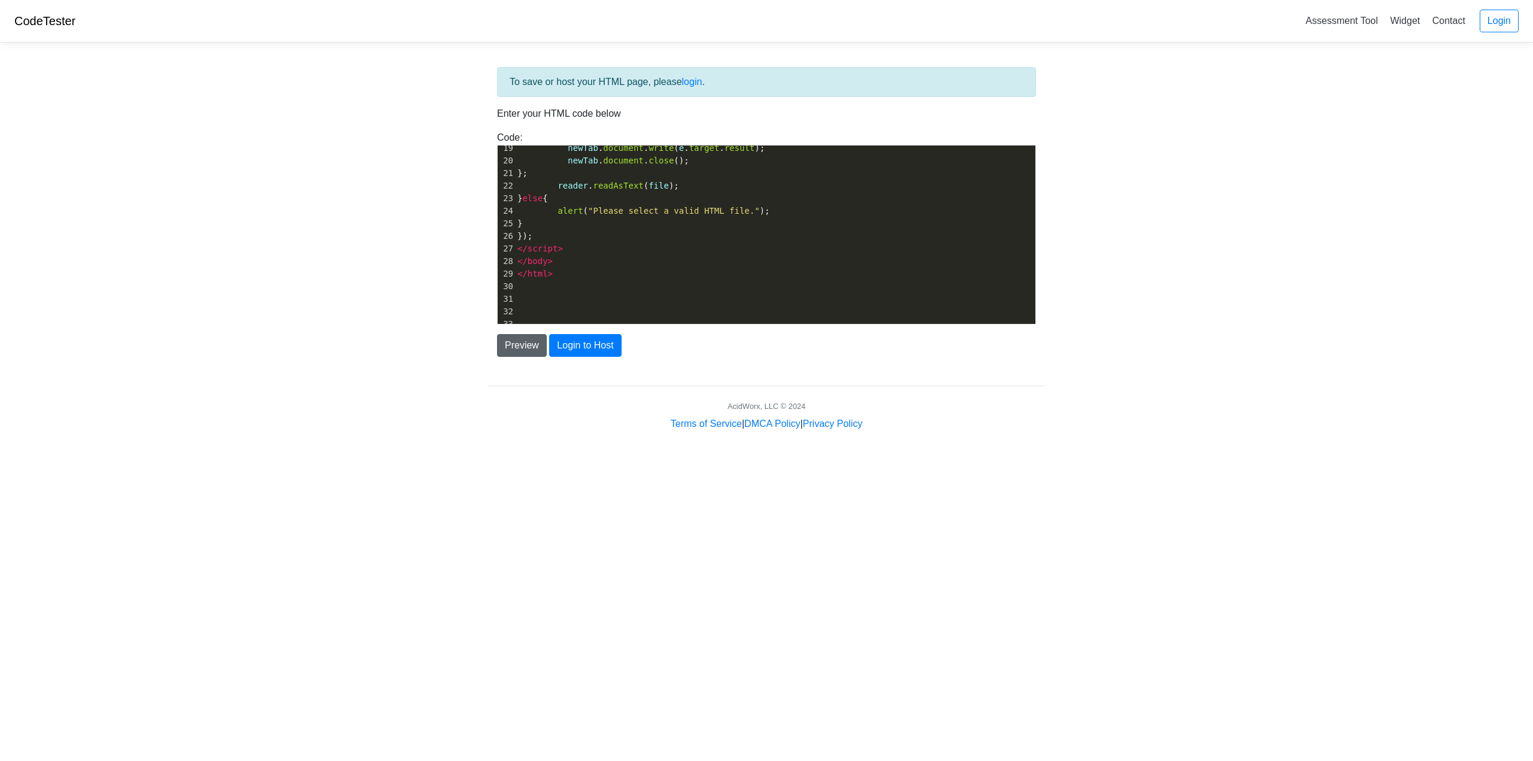 The width and height of the screenshot is (1533, 761). I want to click on span: result, so click(740, 148).